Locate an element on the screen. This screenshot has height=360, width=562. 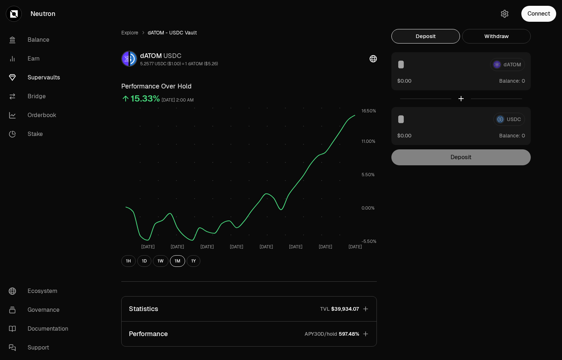
tspan: 11.00% is located at coordinates (368, 141).